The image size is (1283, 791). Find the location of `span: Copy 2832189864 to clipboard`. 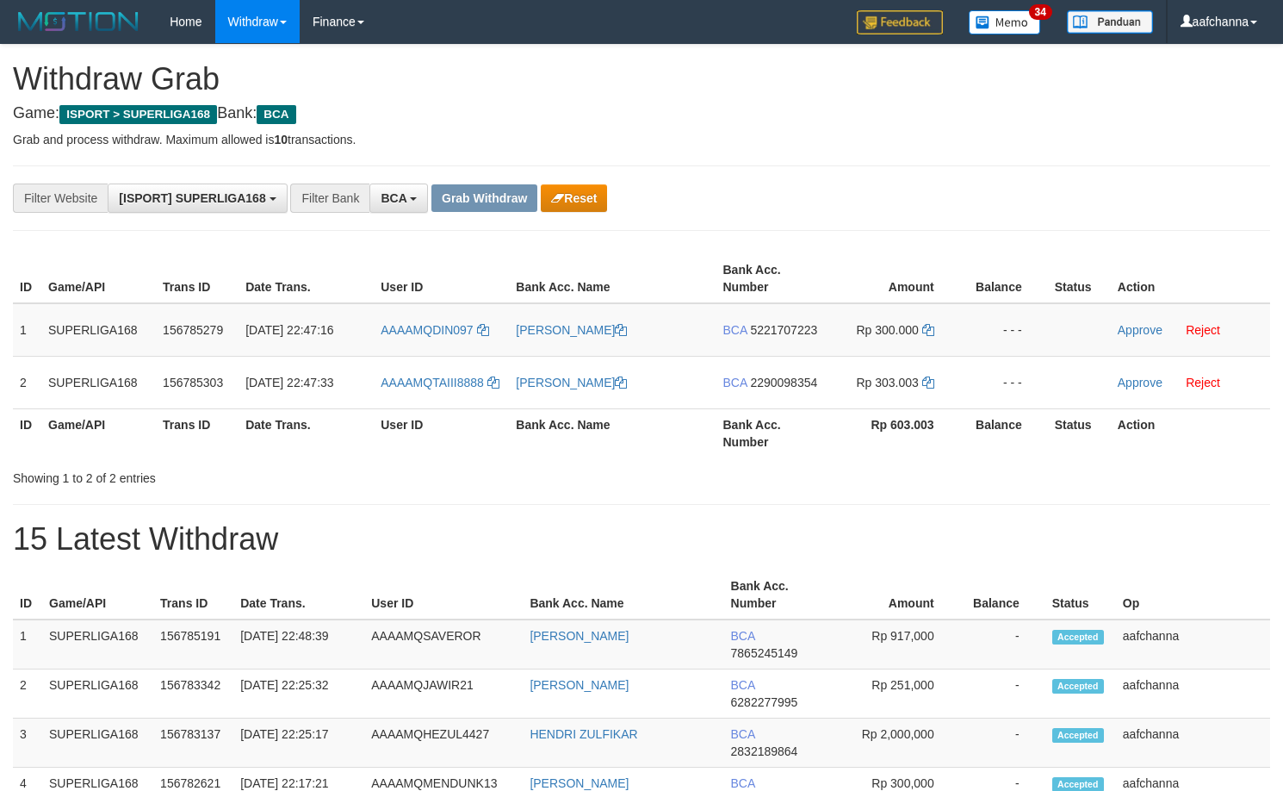

span: Copy 2832189864 to clipboard is located at coordinates (765, 751).